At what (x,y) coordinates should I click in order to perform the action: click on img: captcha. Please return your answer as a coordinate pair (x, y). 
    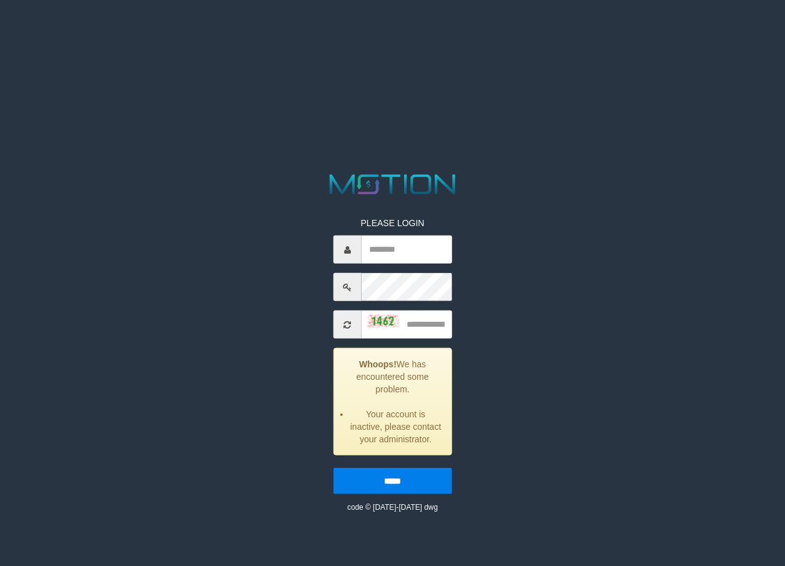
    Looking at the image, I should click on (383, 320).